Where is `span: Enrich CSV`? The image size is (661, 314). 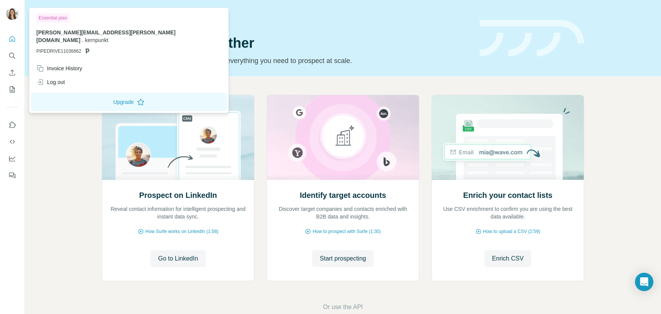
span: Enrich CSV is located at coordinates (508, 259).